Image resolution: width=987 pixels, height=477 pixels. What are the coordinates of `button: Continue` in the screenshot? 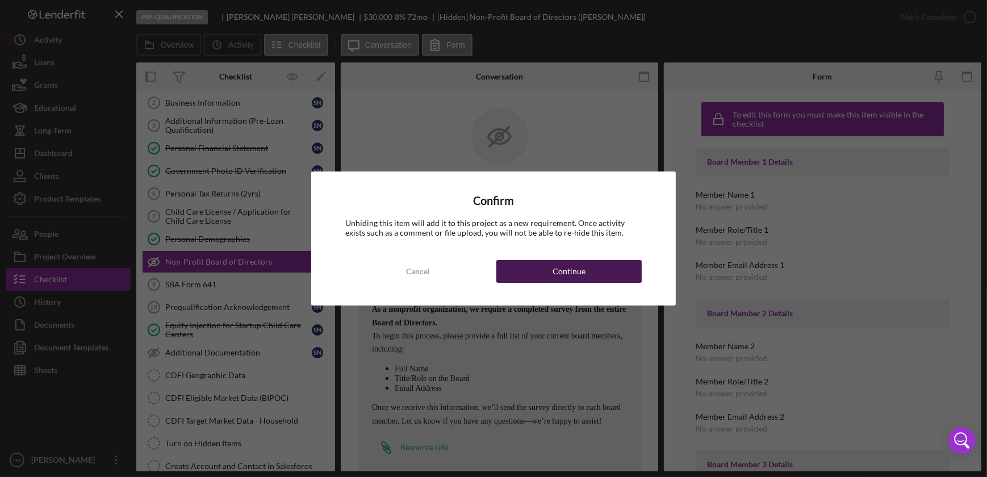 It's located at (569, 272).